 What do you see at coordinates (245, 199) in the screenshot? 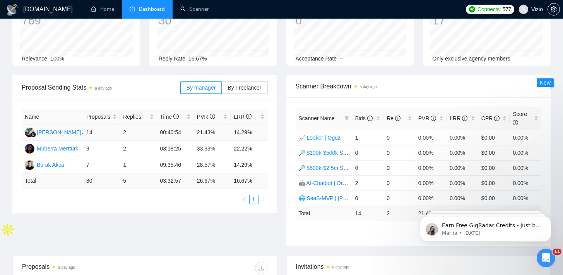
I see `button: left` at bounding box center [245, 199].